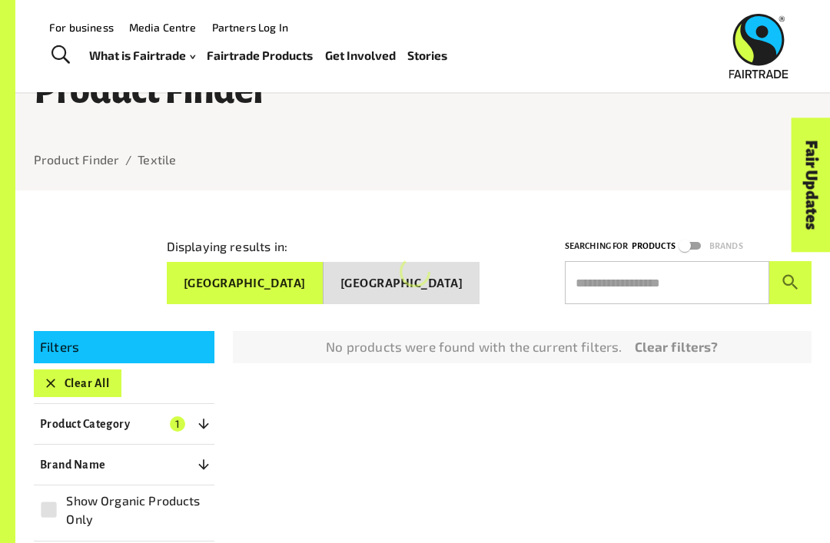  I want to click on button: Clear All, so click(78, 384).